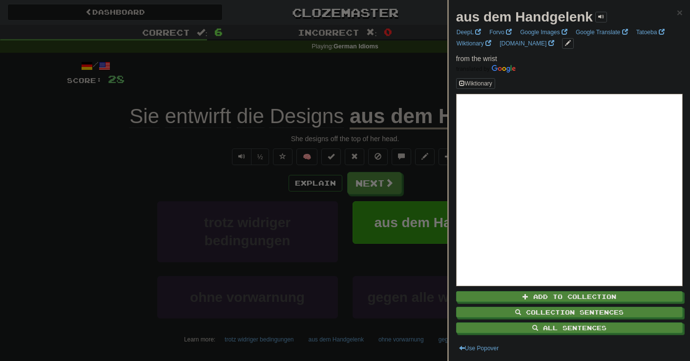 The height and width of the screenshot is (361, 690). Describe the element at coordinates (525, 17) in the screenshot. I see `strong: aus dem Handgelenk` at that location.